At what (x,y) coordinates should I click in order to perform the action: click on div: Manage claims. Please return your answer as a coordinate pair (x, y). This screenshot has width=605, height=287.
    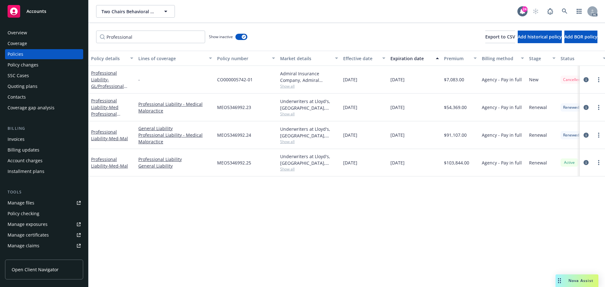
    Looking at the image, I should click on (23, 246).